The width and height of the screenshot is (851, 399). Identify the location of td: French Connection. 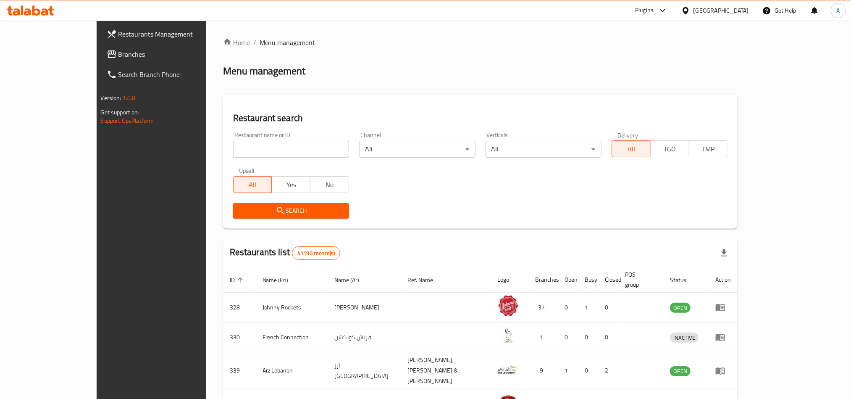
(292, 337).